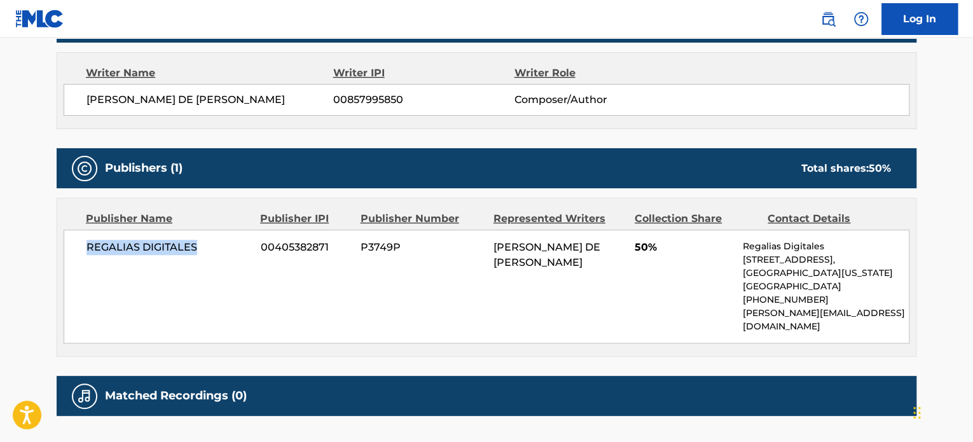 This screenshot has height=442, width=973. Describe the element at coordinates (144, 168) in the screenshot. I see `h5: Publishers (1)` at that location.